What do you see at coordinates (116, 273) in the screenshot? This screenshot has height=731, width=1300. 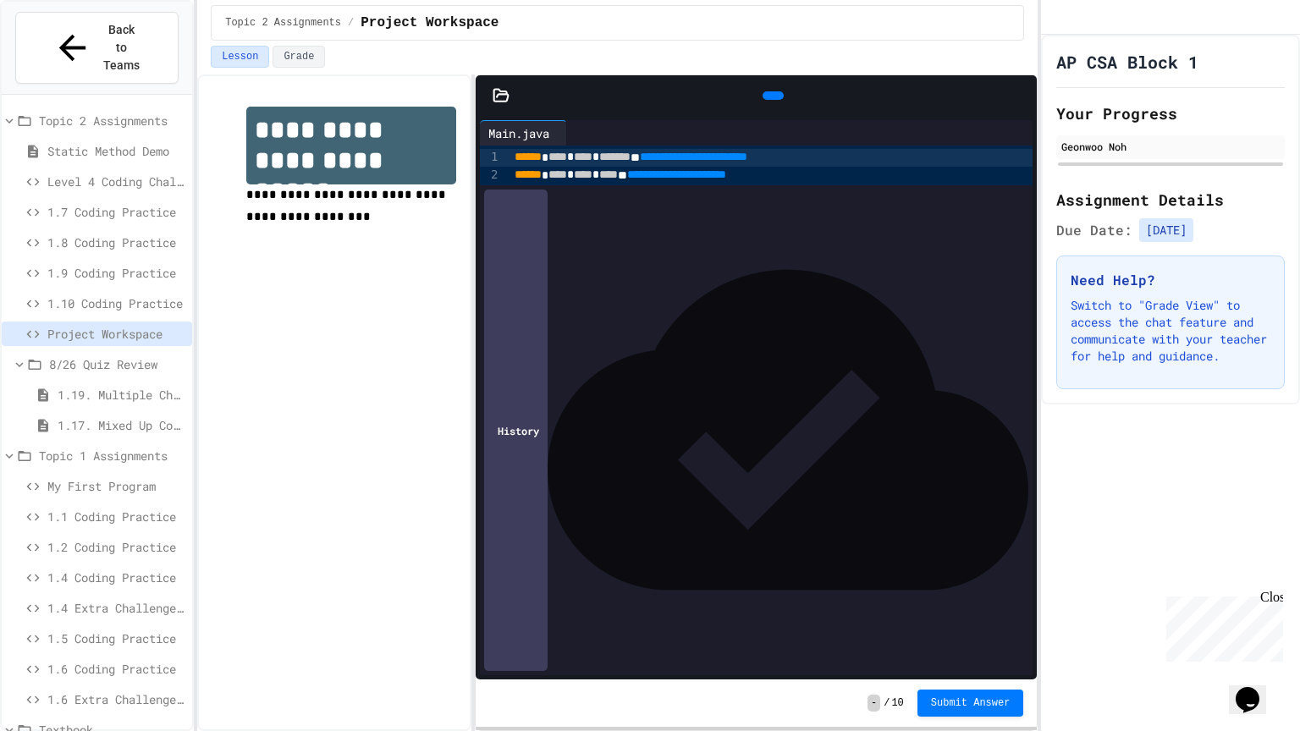 I see `span: 1.9 Coding Practice` at bounding box center [116, 273].